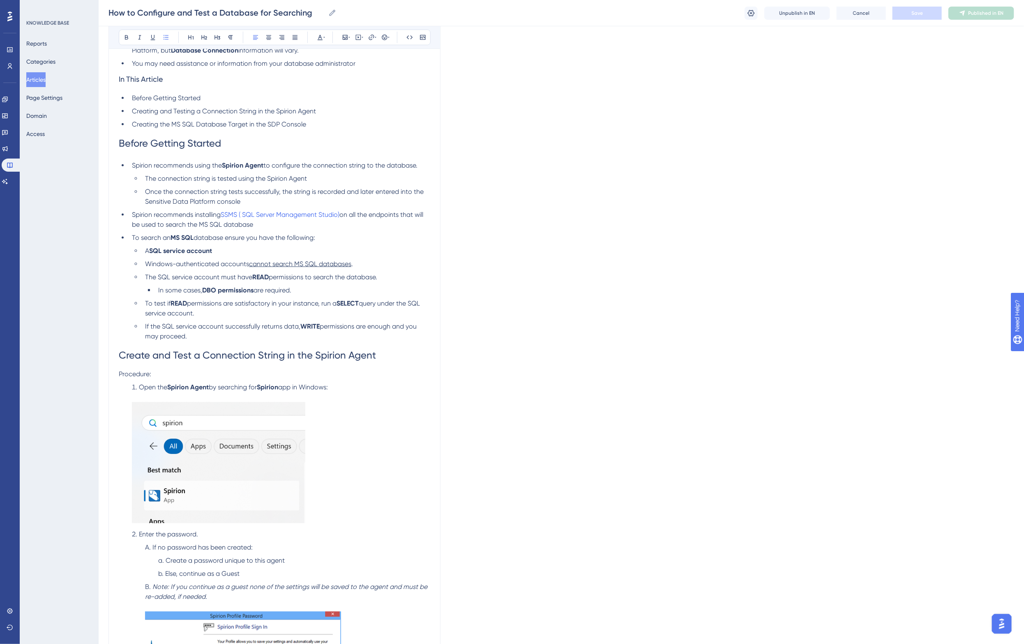 This screenshot has width=1024, height=644. What do you see at coordinates (217, 13) in the screenshot?
I see `input: Article Name` at bounding box center [217, 13].